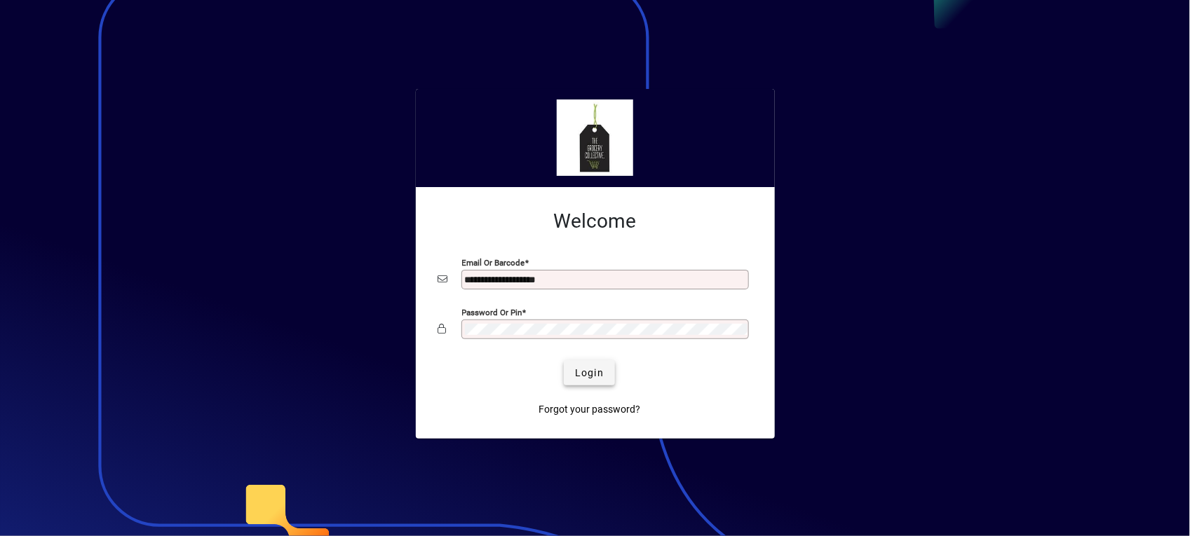 The width and height of the screenshot is (1190, 536). What do you see at coordinates (595, 222) in the screenshot?
I see `h2: Welcome` at bounding box center [595, 222].